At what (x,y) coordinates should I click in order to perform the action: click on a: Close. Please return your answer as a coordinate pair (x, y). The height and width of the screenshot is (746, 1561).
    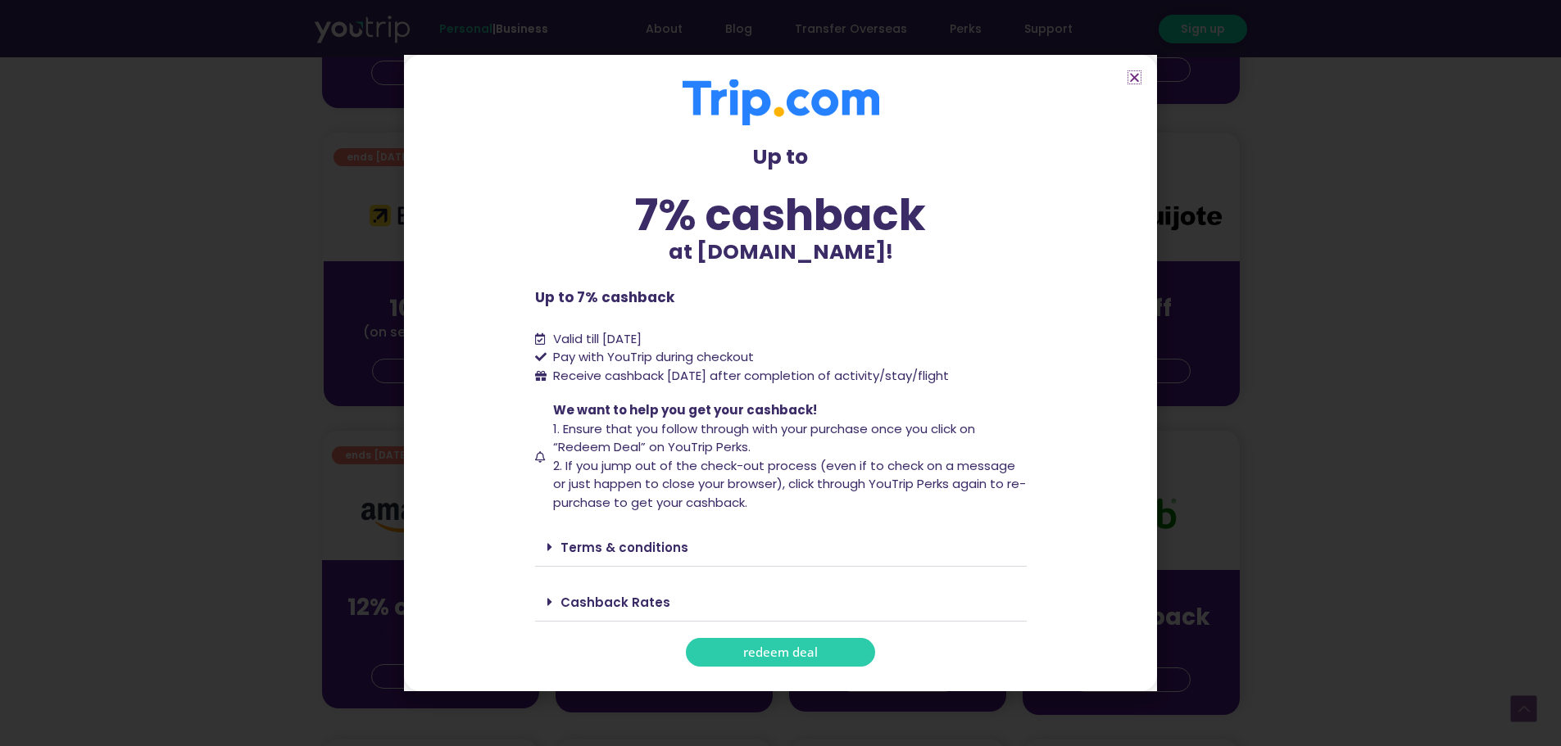
    Looking at the image, I should click on (1134, 77).